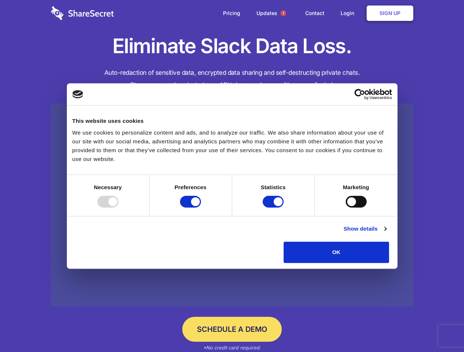 The width and height of the screenshot is (464, 352). I want to click on h1: Eliminate Slack Data Loss., so click(232, 46).